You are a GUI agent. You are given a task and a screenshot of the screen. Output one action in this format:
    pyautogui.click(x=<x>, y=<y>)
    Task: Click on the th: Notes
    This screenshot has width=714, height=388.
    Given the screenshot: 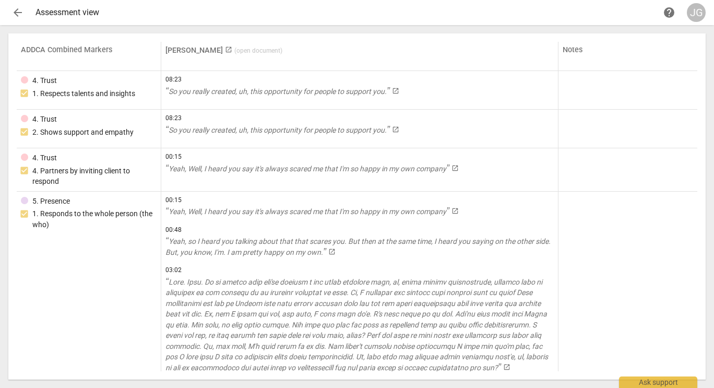 What is the action you would take?
    pyautogui.click(x=628, y=56)
    